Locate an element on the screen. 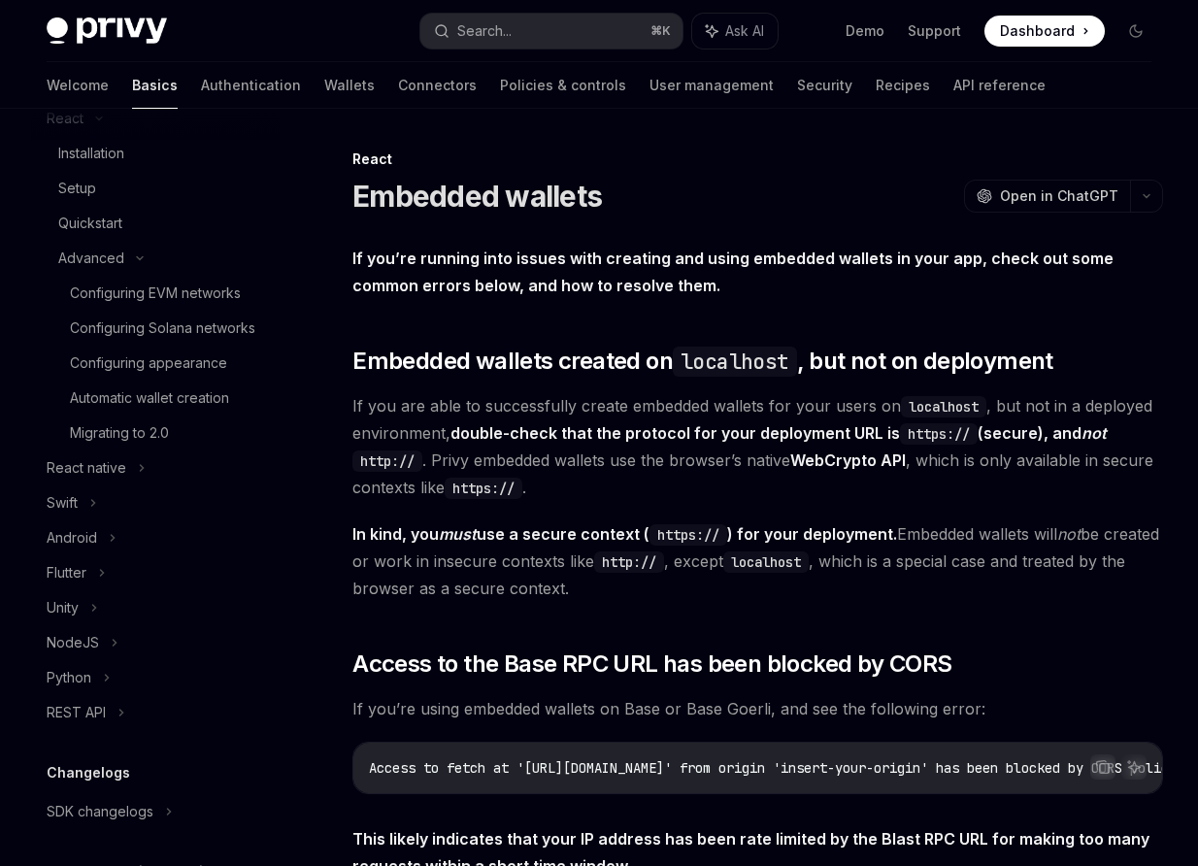 Image resolution: width=1198 pixels, height=866 pixels. div: REST API is located at coordinates (76, 712).